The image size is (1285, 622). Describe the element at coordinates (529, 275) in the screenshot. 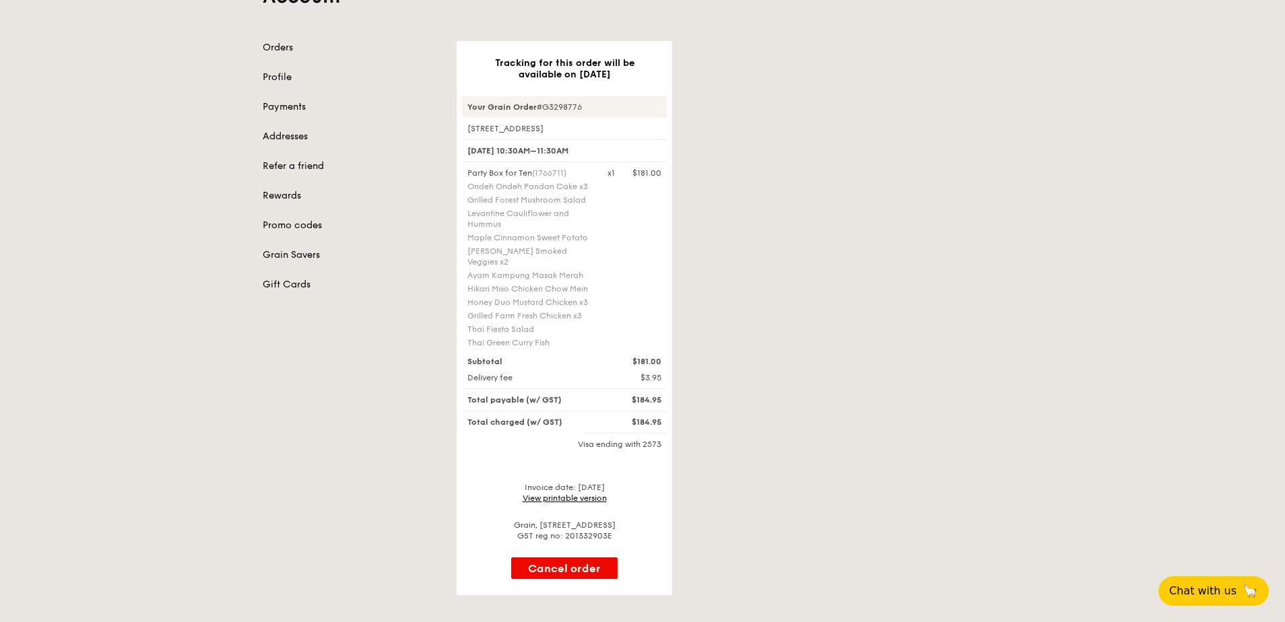

I see `div: Ayam Kampung Masak Merah` at that location.